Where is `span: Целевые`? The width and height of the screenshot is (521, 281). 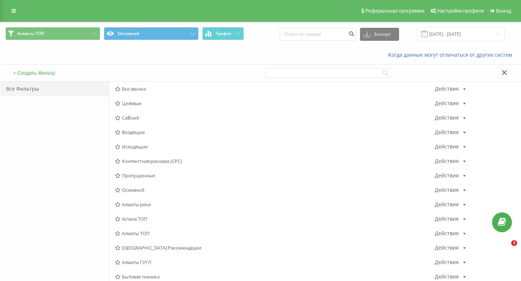 span: Целевые is located at coordinates (275, 103).